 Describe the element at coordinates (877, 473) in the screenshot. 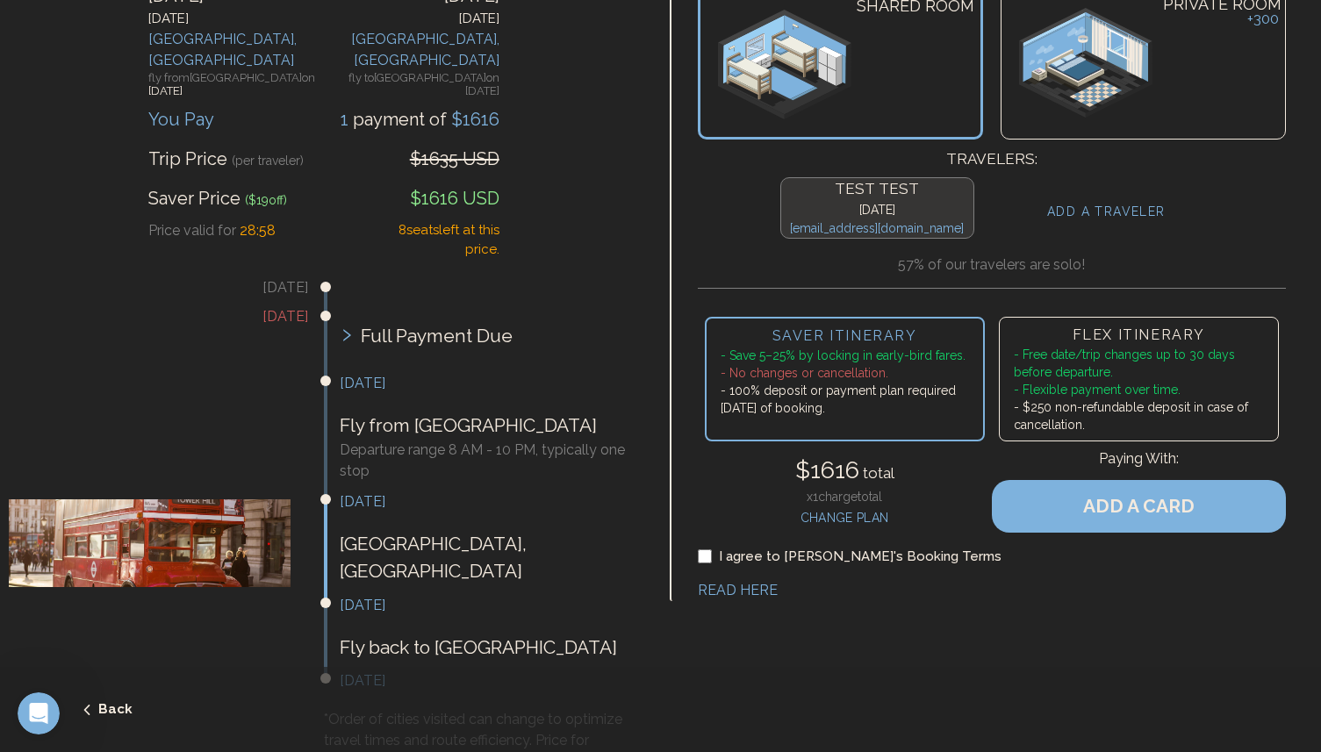

I see `span: total` at that location.